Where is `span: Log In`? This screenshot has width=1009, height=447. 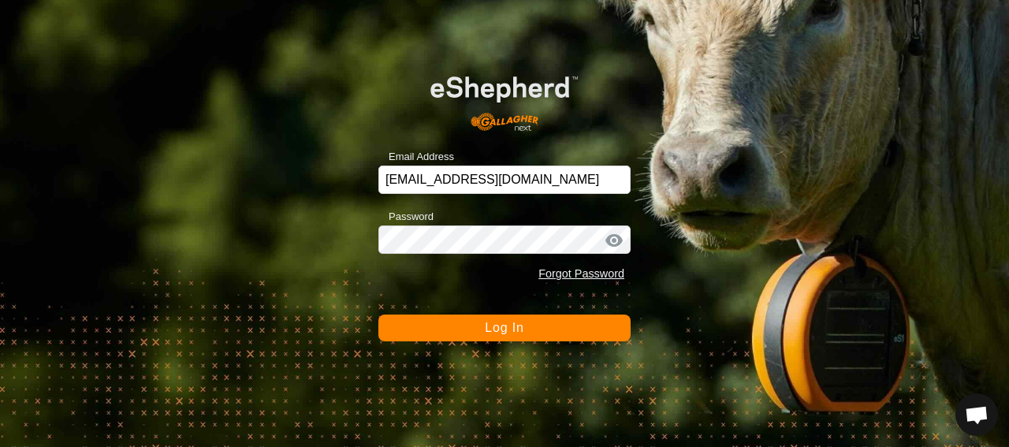
span: Log In is located at coordinates (504, 327).